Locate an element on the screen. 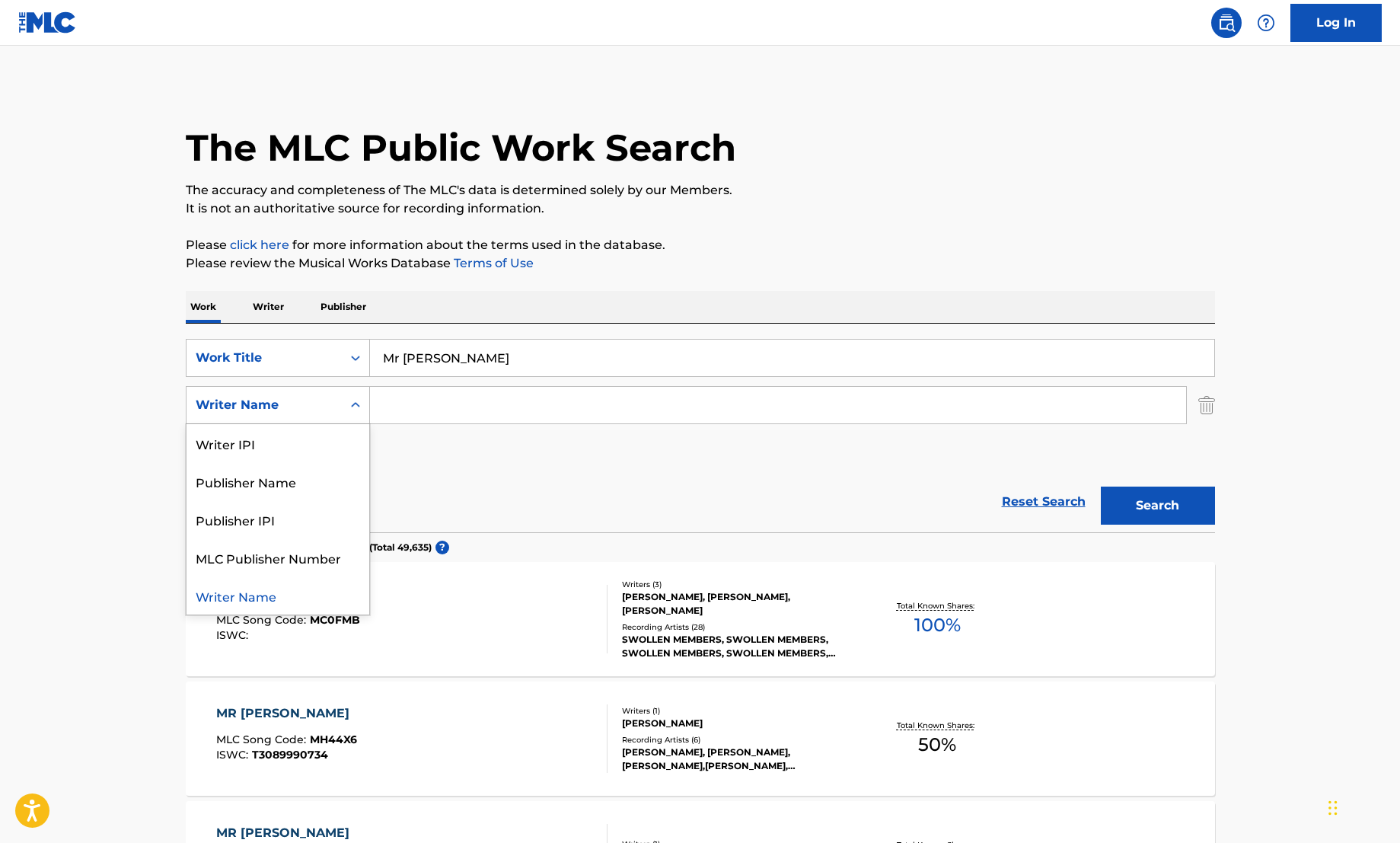  div: MLC Publisher Number is located at coordinates (278, 557).